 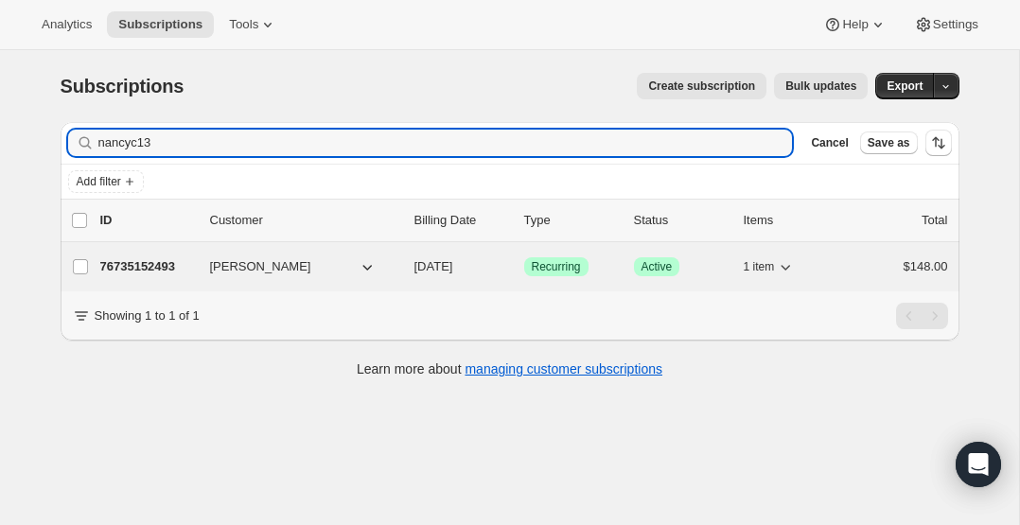 I want to click on button: Save as, so click(x=888, y=143).